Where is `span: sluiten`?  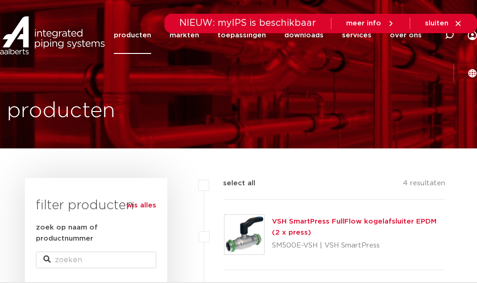 span: sluiten is located at coordinates (436, 23).